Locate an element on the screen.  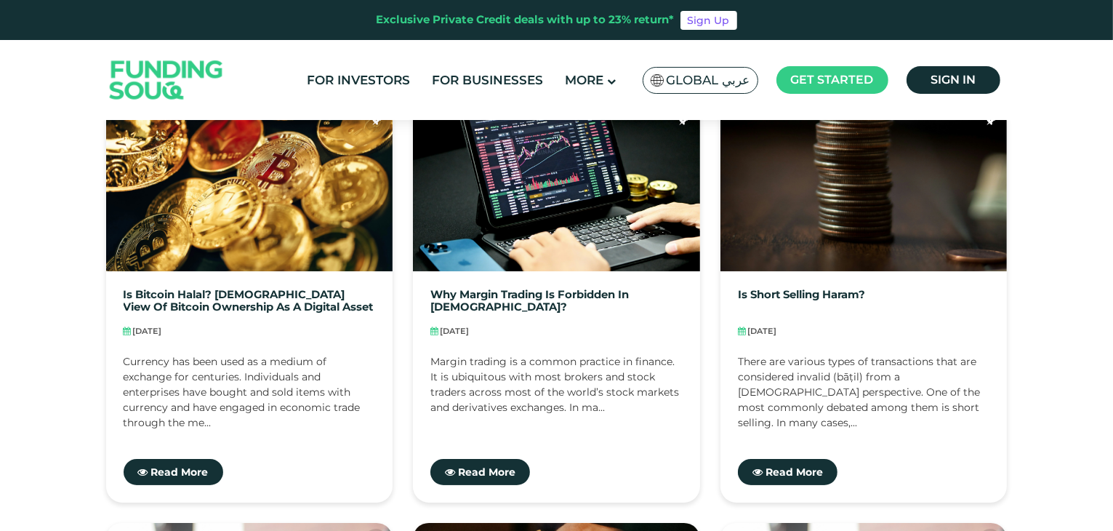
img: Is Short Selling Haram? is located at coordinates (863, 188).